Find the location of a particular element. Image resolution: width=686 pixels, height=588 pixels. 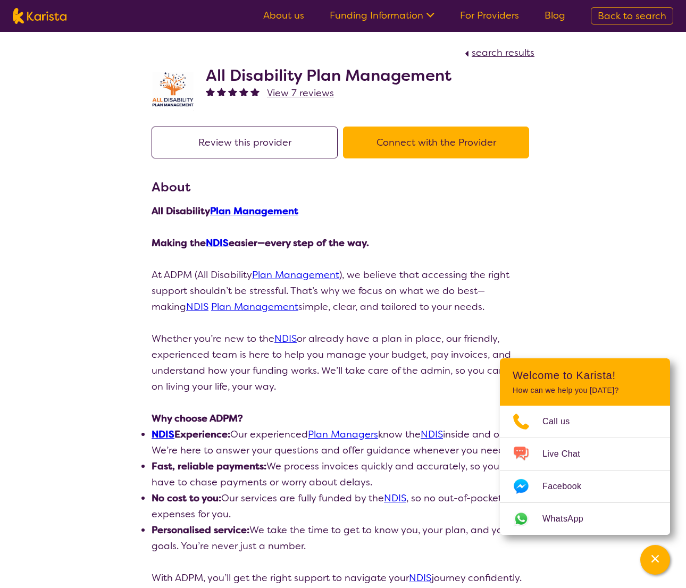

a: Back to search is located at coordinates (632, 16).